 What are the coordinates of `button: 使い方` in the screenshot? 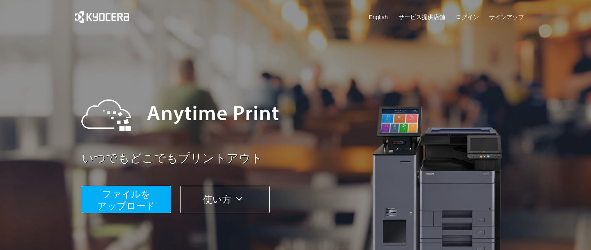 It's located at (225, 199).